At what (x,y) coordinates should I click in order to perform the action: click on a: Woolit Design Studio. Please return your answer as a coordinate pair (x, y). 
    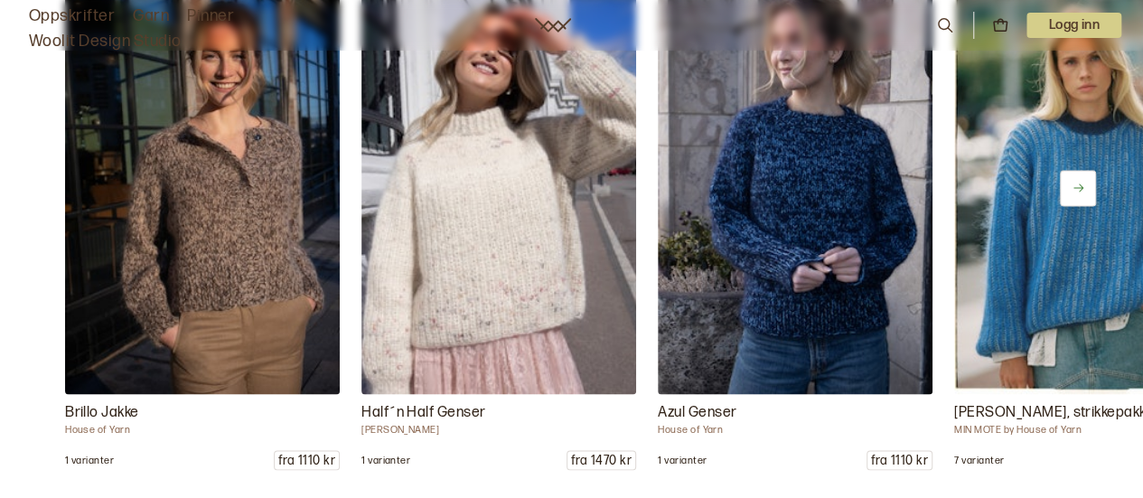
    Looking at the image, I should click on (105, 42).